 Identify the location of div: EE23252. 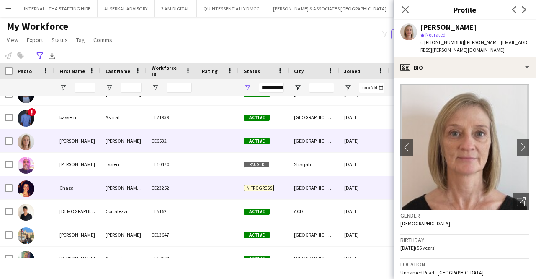
(172, 187).